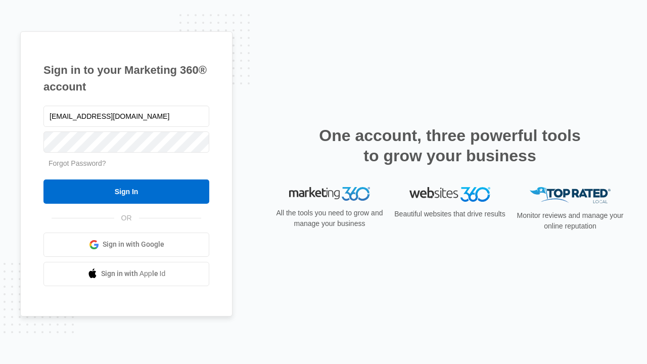 The image size is (647, 364). What do you see at coordinates (329, 194) in the screenshot?
I see `img: Marketing 360` at bounding box center [329, 194].